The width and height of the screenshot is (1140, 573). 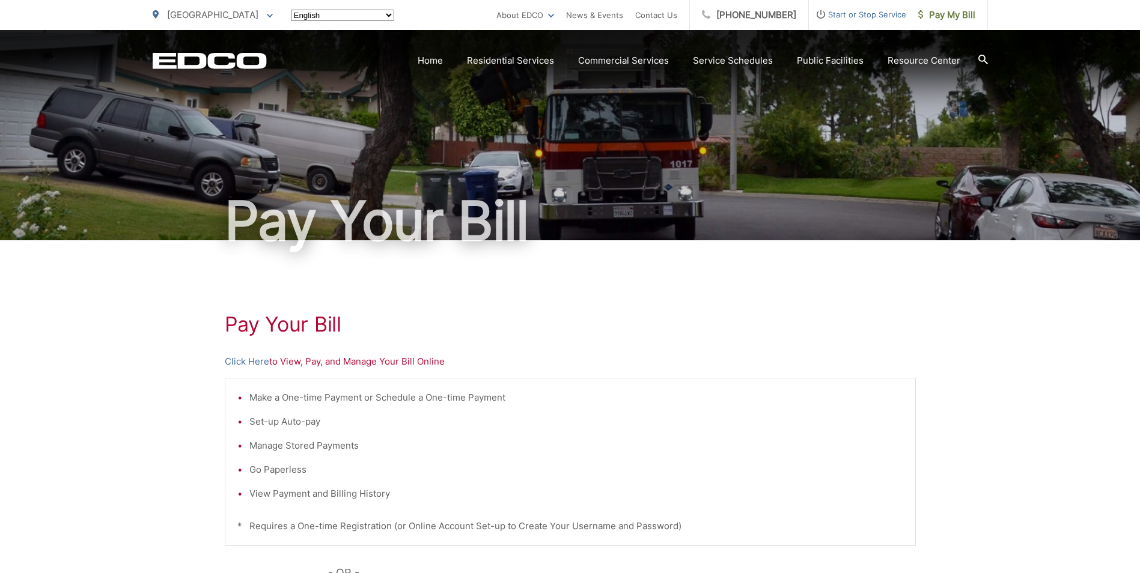 What do you see at coordinates (576, 398) in the screenshot?
I see `li: Make a One-time Payment or Schedule a One-time Payment` at bounding box center [576, 398].